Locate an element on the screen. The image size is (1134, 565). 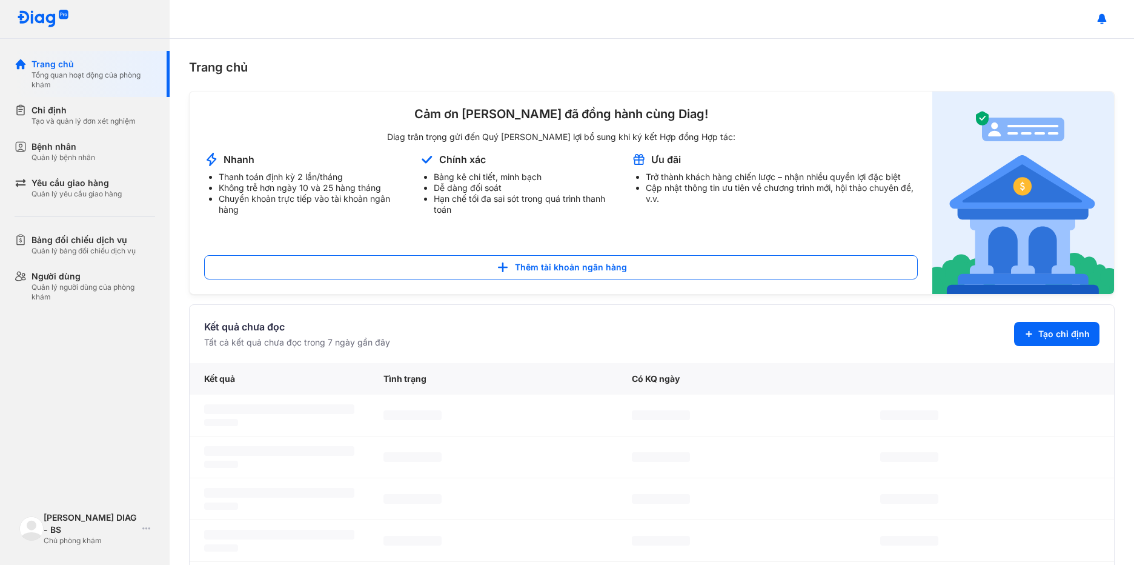
li: Dễ dàng đối soát is located at coordinates (525, 188).